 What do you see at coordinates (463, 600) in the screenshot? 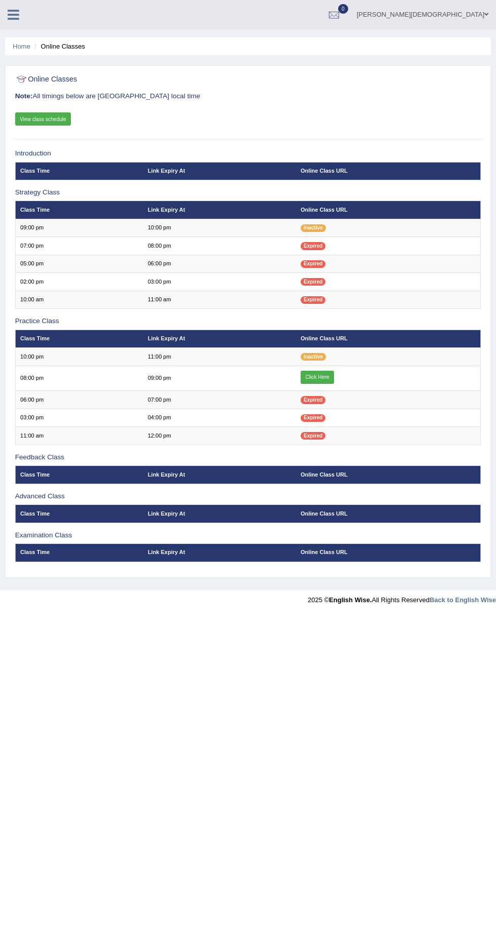
I see `strong: Back to English Wise` at bounding box center [463, 600].